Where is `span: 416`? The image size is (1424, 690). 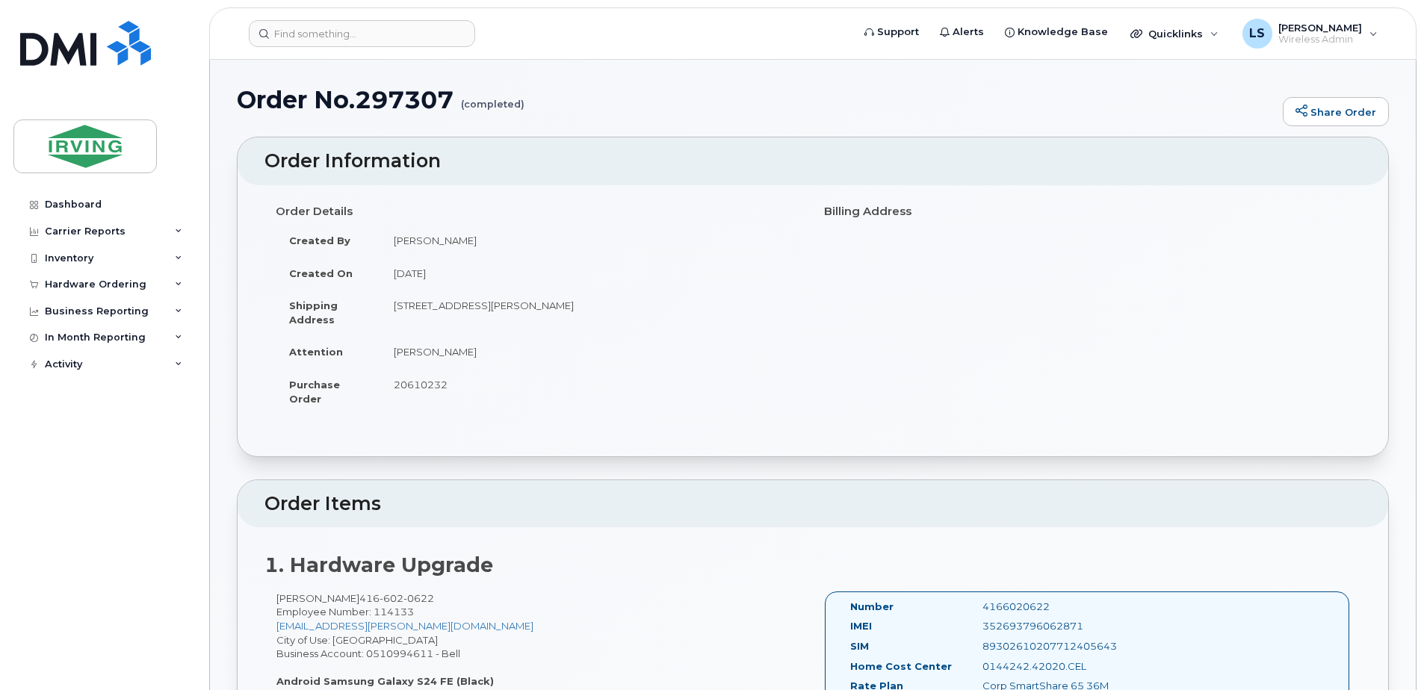 span: 416 is located at coordinates (397, 599).